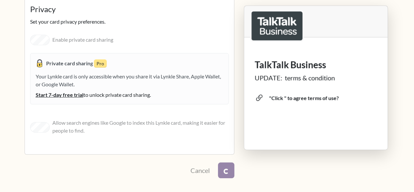 The height and width of the screenshot is (192, 414). Describe the element at coordinates (140, 126) in the screenshot. I see `label: Allow search engines like Google to index this Lynkle card, making it easier for people to find.` at that location.